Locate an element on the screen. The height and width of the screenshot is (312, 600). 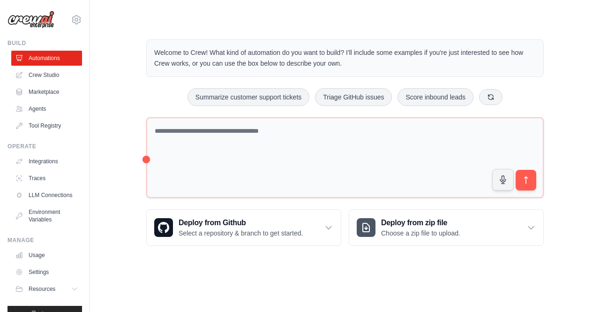
a: Automations is located at coordinates (46, 58).